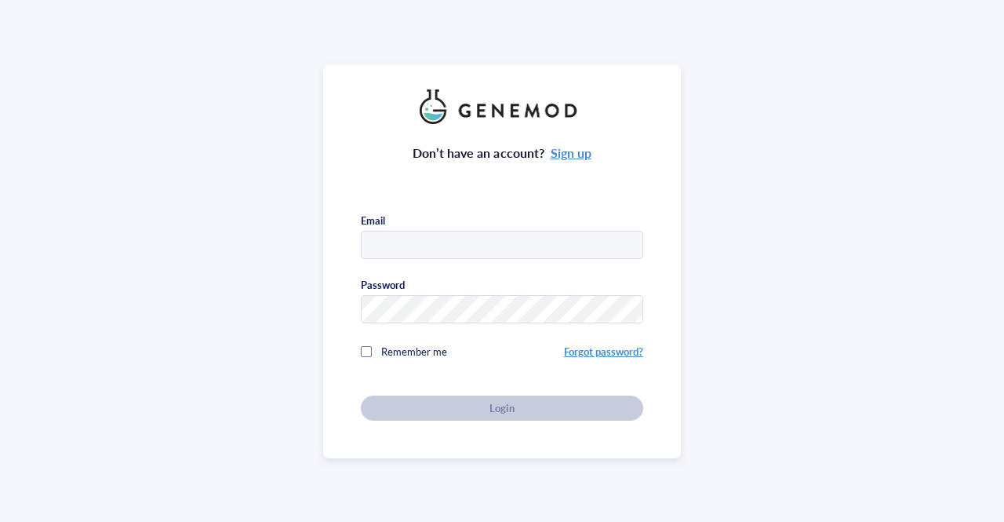 The height and width of the screenshot is (522, 1004). Describe the element at coordinates (603, 351) in the screenshot. I see `a: Forgot password?` at that location.